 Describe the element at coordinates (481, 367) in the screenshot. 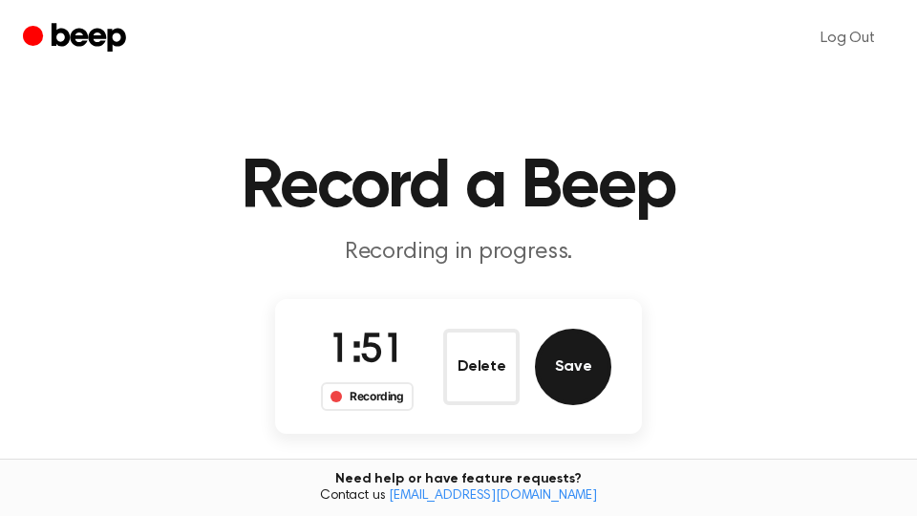

I see `button: Delete Audio Record` at that location.